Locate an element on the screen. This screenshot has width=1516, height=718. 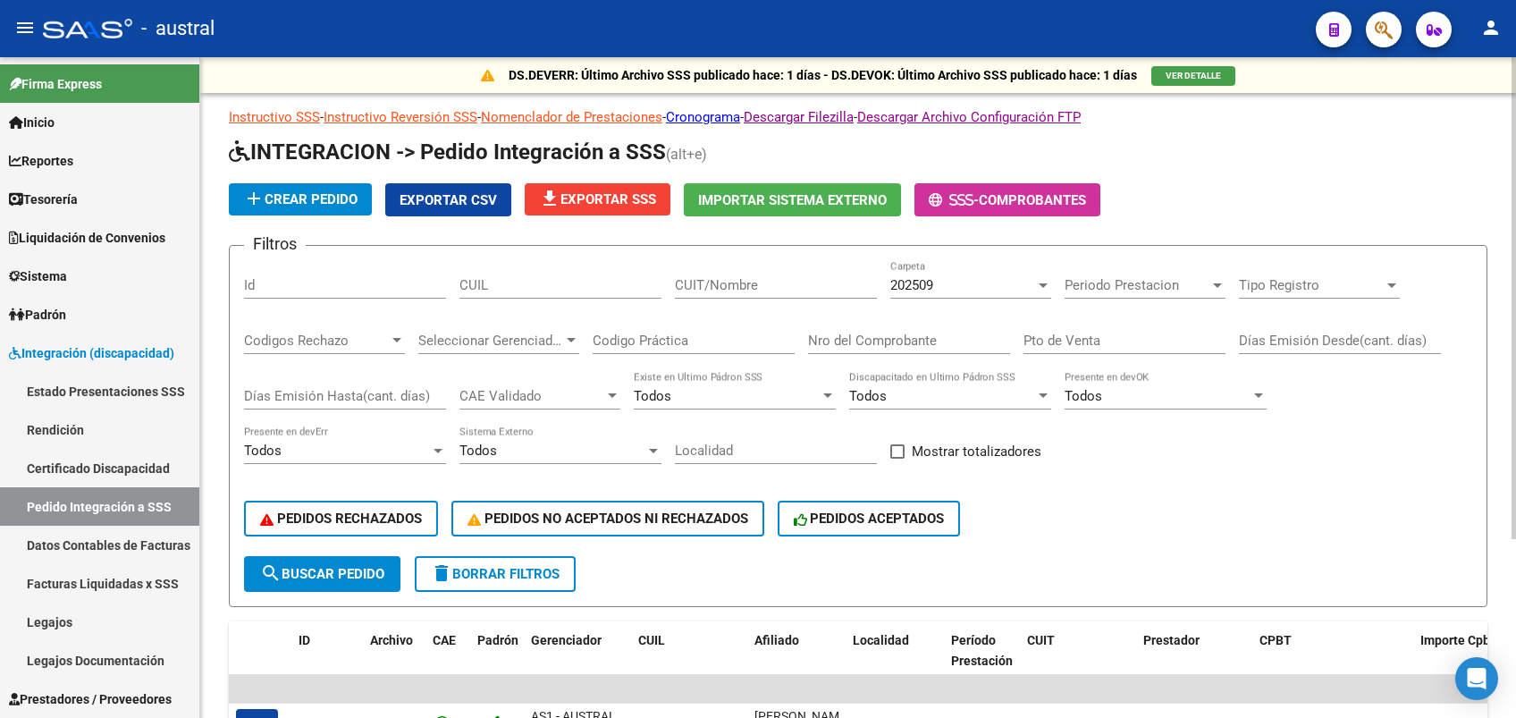
span: Exportar CSV is located at coordinates (448, 200).